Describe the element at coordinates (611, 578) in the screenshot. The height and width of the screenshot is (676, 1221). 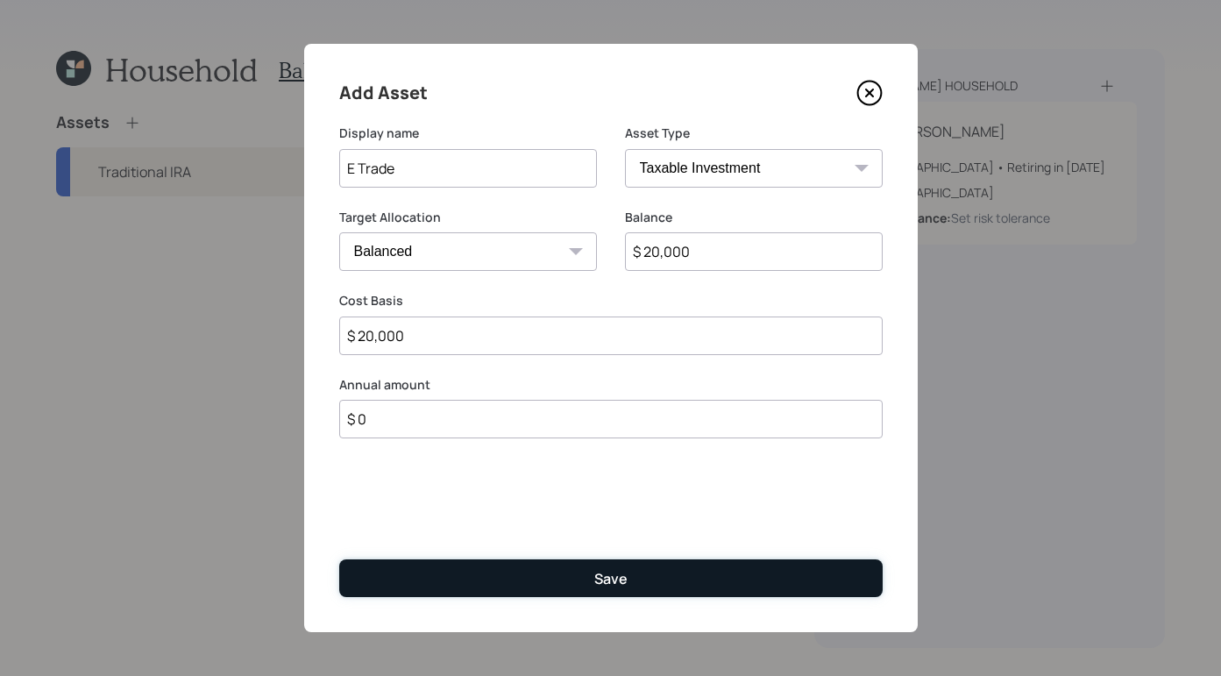
I see `button: Save` at that location.